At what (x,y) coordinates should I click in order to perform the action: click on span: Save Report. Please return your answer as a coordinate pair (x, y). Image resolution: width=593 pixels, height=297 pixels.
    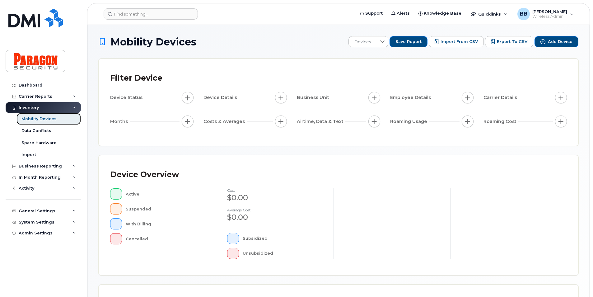
    Looking at the image, I should click on (408, 42).